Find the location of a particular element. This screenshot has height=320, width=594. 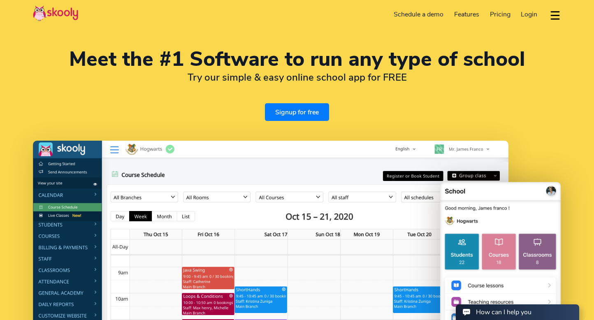

a: Login is located at coordinates (529, 14).